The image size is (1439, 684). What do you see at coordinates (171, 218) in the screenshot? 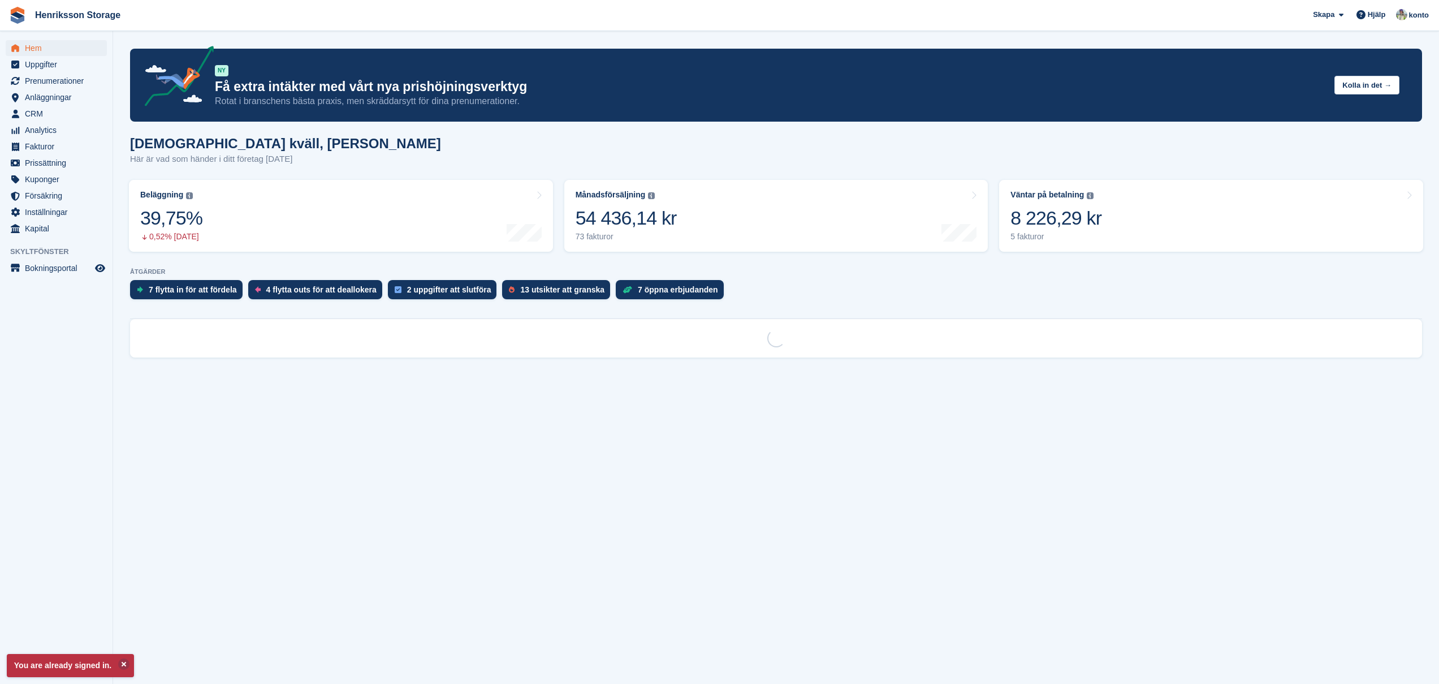
I see `div: 39,75%` at bounding box center [171, 218].